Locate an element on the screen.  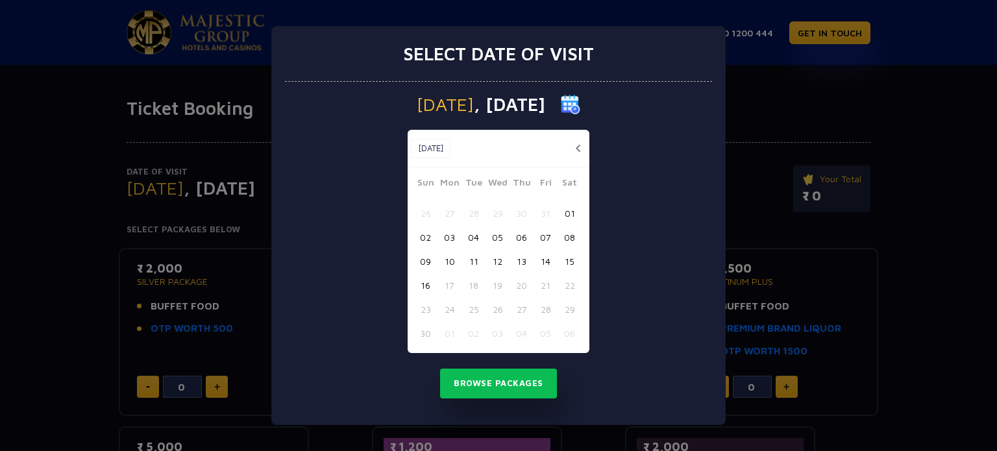
span: Fri is located at coordinates (545, 184).